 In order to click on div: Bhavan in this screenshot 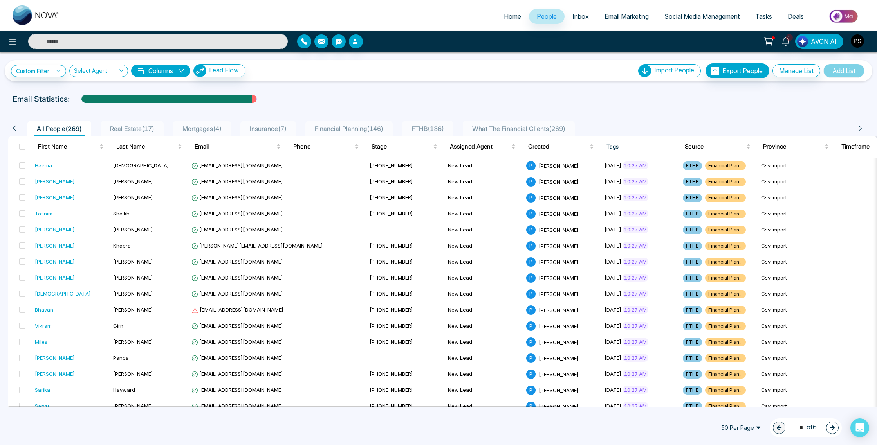, I will do `click(44, 310)`.